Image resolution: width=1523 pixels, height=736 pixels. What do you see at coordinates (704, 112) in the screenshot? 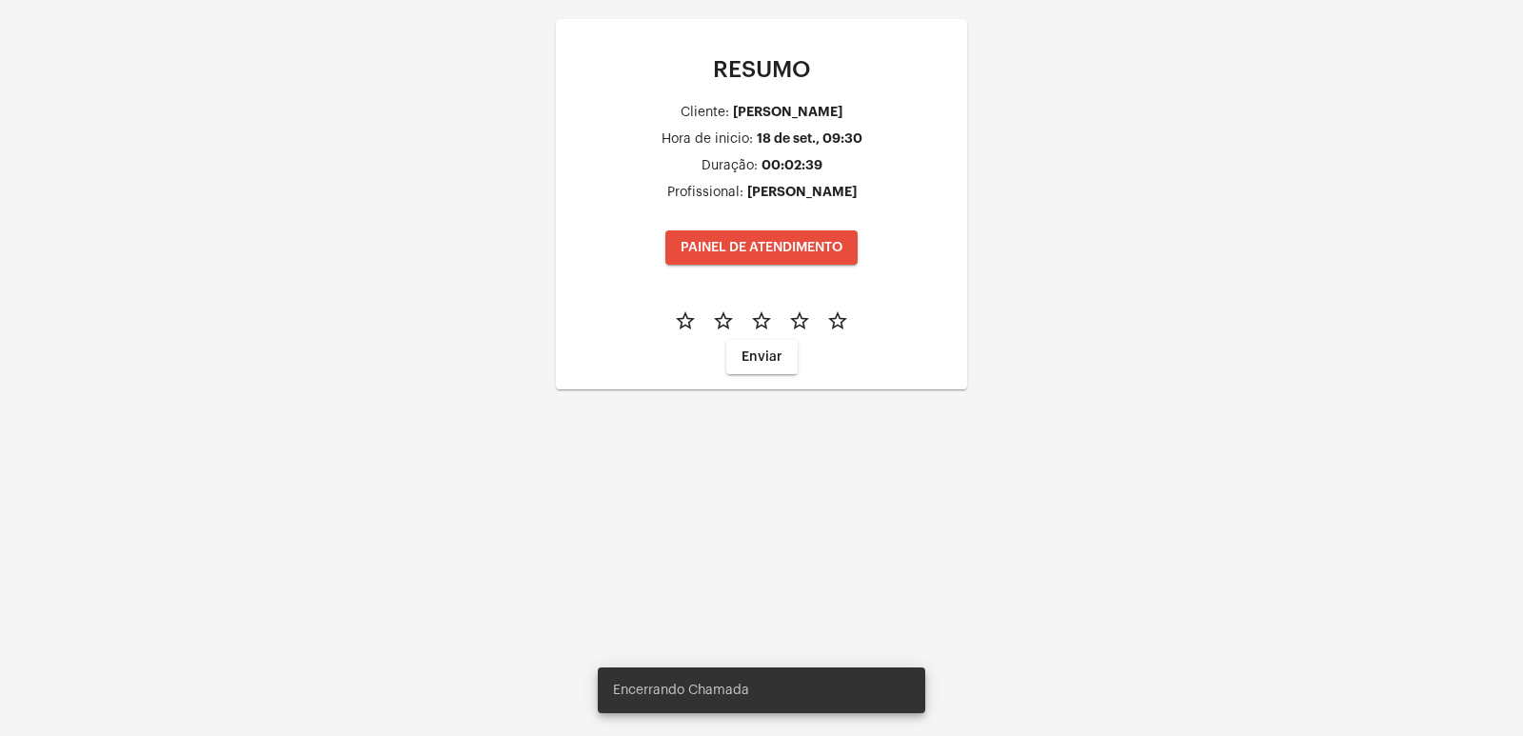
I see `div: Cliente:` at bounding box center [704, 112].